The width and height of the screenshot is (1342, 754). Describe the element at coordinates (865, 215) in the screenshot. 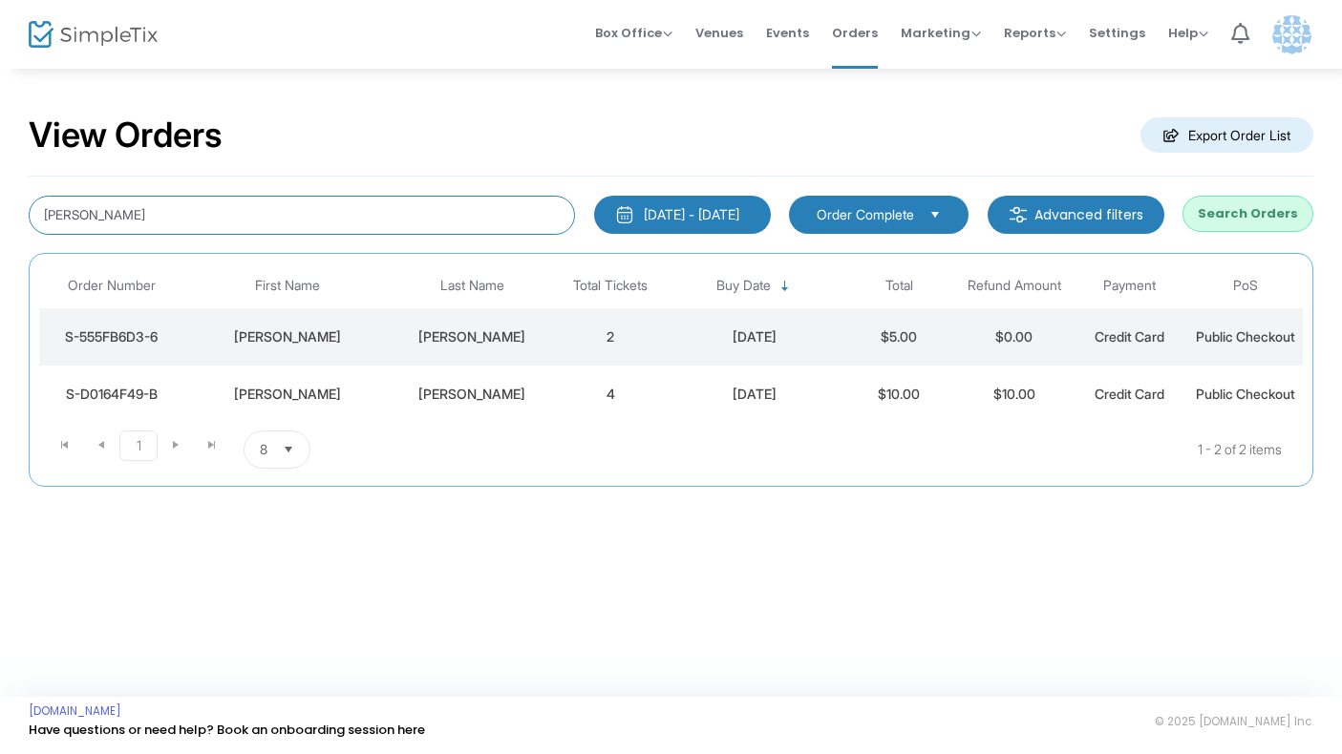

I see `span: Order Complete` at that location.